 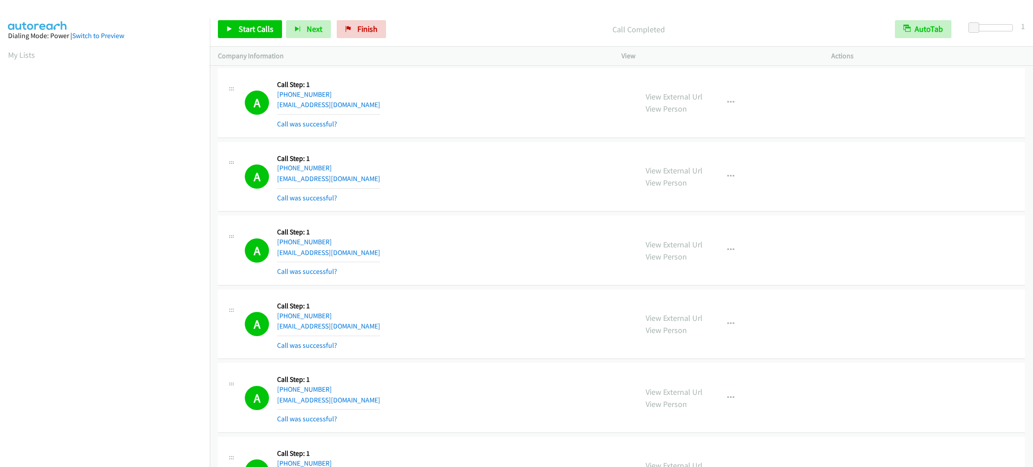 I want to click on p: Company Information, so click(x=412, y=56).